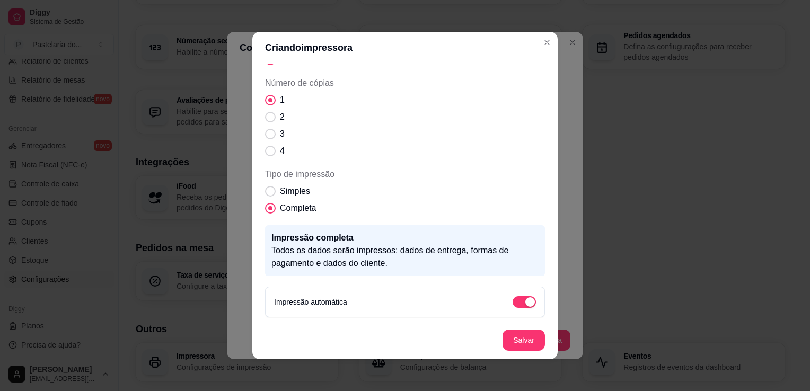 This screenshot has width=810, height=391. What do you see at coordinates (547, 42) in the screenshot?
I see `button: Close` at bounding box center [547, 42].